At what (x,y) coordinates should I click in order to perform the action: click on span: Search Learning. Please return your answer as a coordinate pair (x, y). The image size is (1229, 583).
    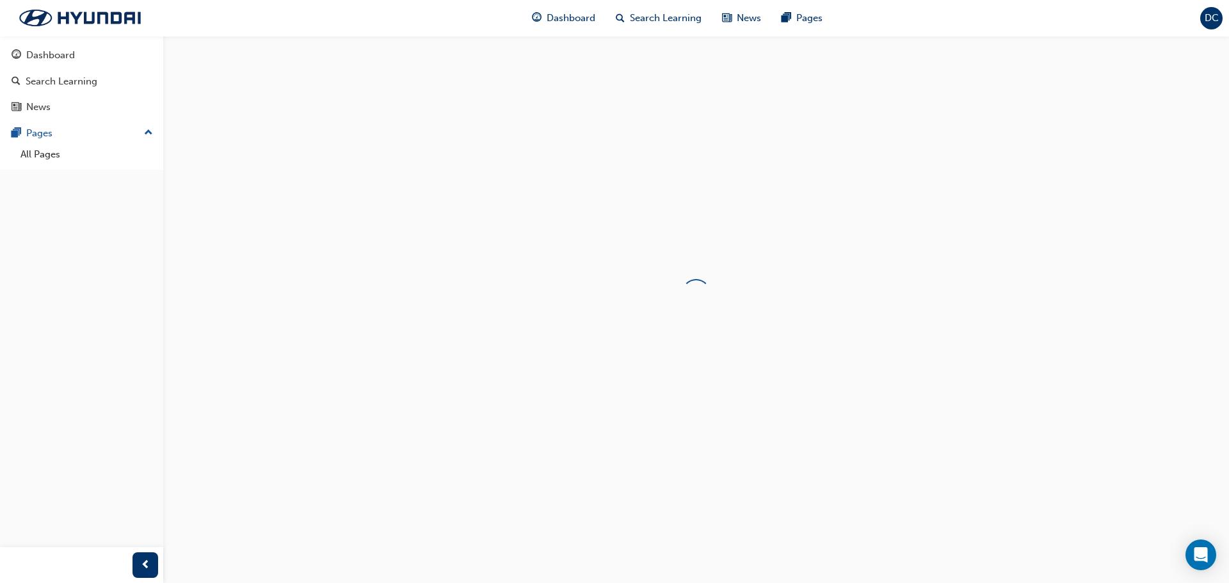
    Looking at the image, I should click on (666, 18).